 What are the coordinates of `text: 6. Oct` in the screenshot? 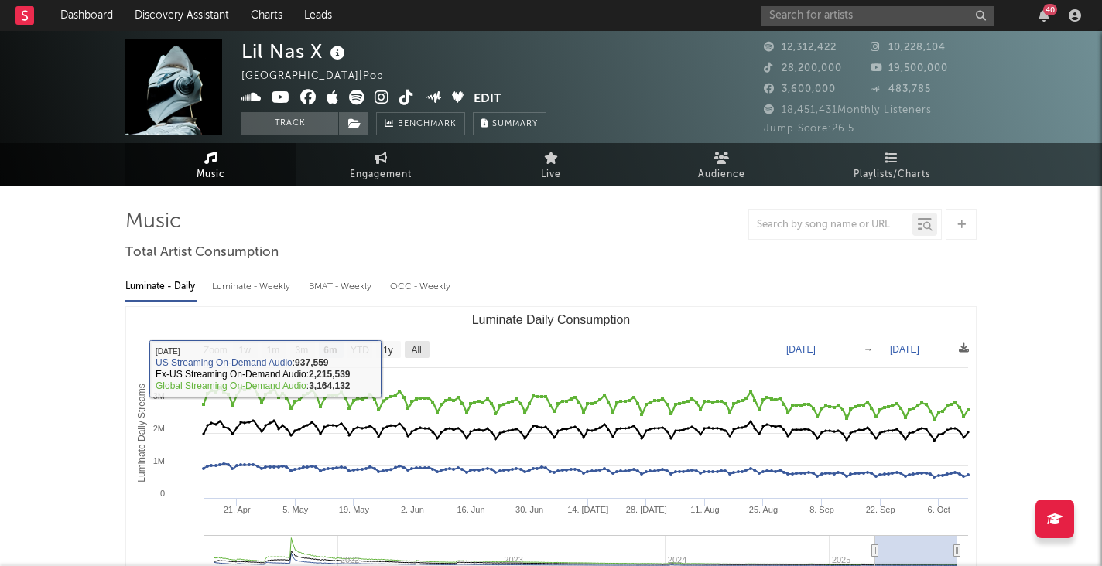 It's located at (938, 510).